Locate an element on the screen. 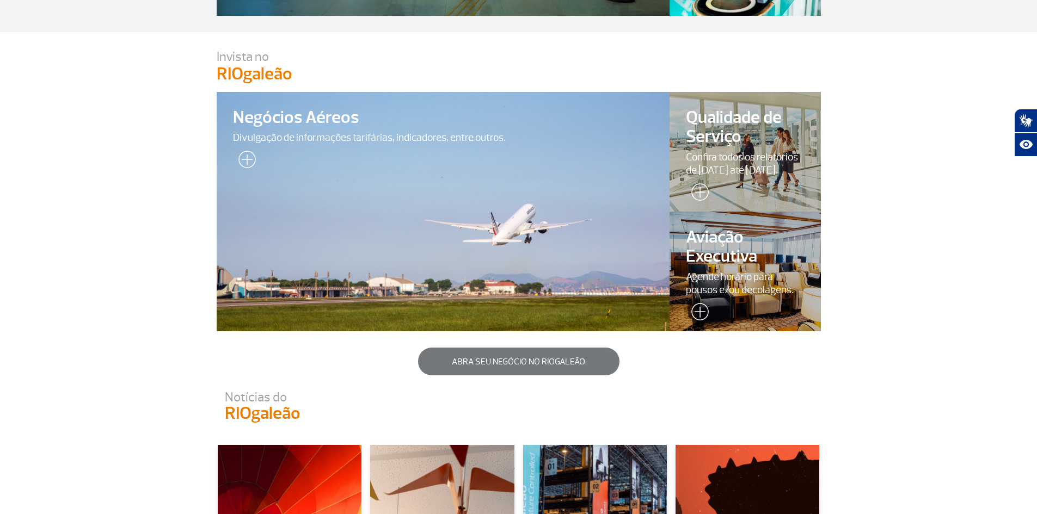 This screenshot has width=1037, height=514. div: Plugin de acessibilidade da Hand Talk. is located at coordinates (1026, 133).